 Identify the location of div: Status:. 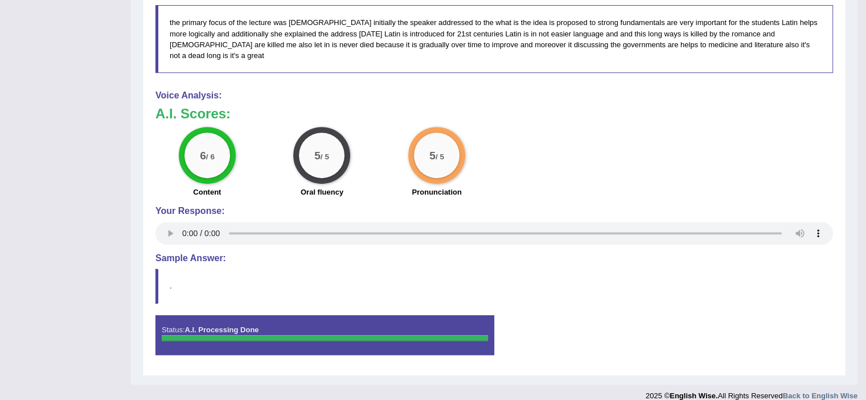
(324, 335).